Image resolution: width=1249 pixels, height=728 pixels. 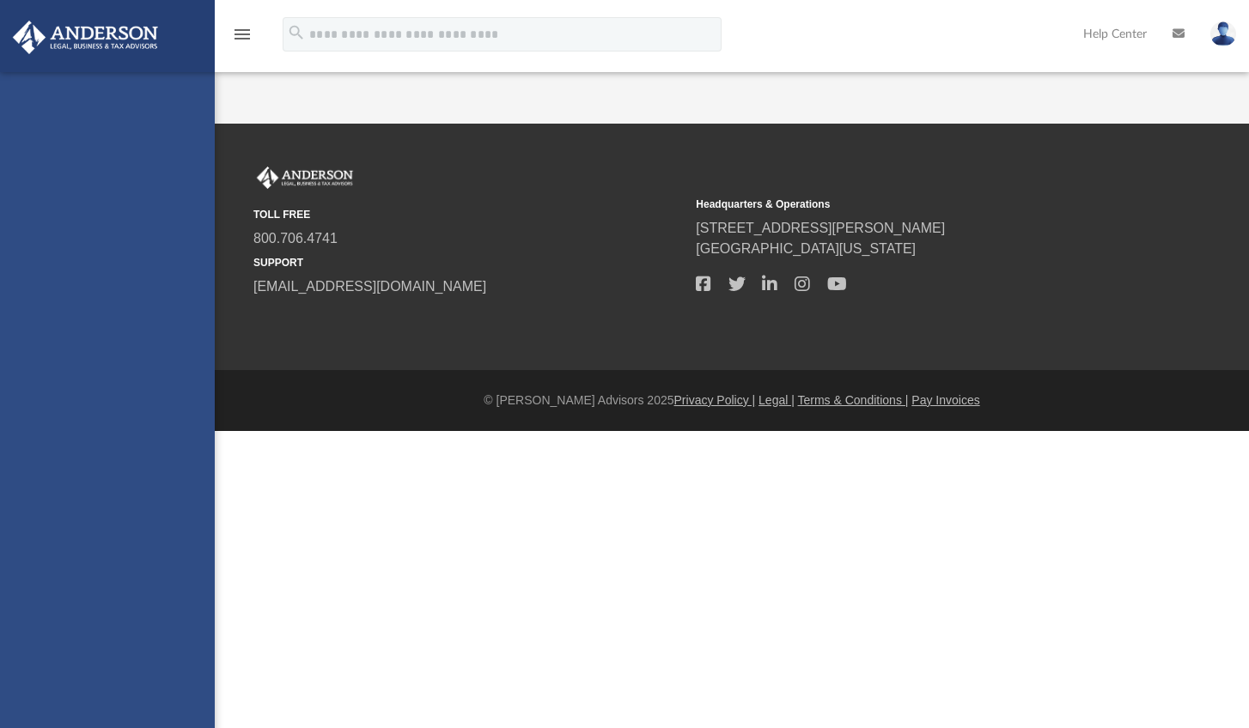 I want to click on a: Terms & Conditions |, so click(x=853, y=400).